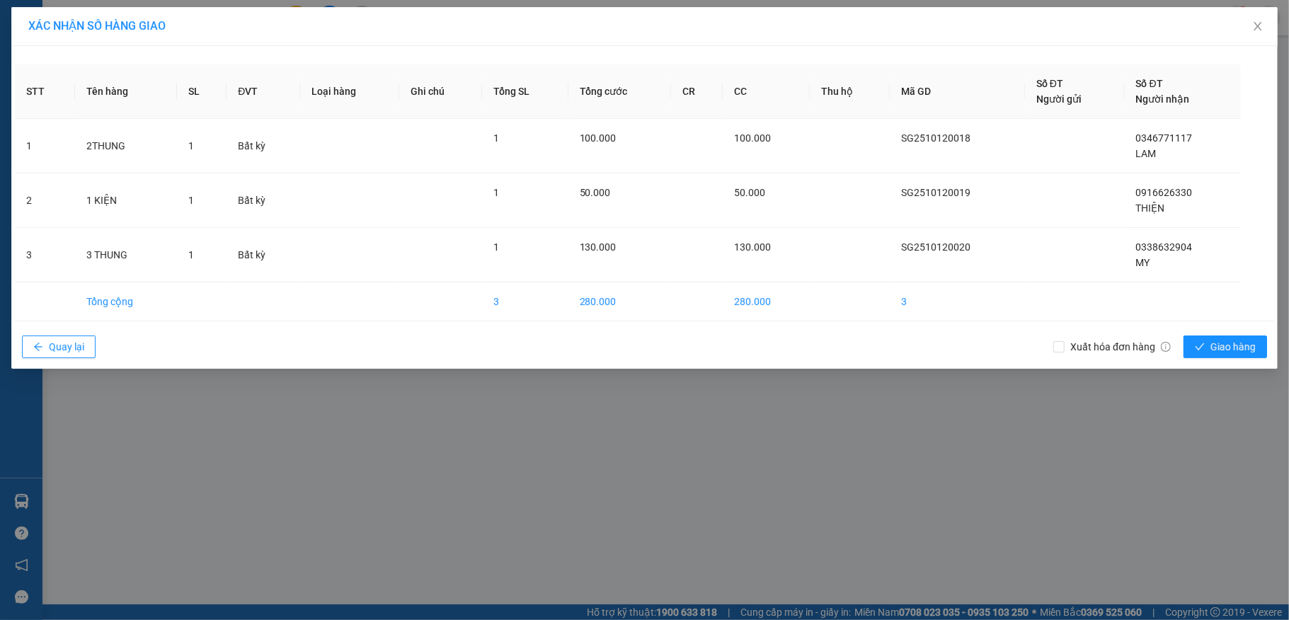 The width and height of the screenshot is (1289, 620). Describe the element at coordinates (1059, 99) in the screenshot. I see `span: Người gửi` at that location.